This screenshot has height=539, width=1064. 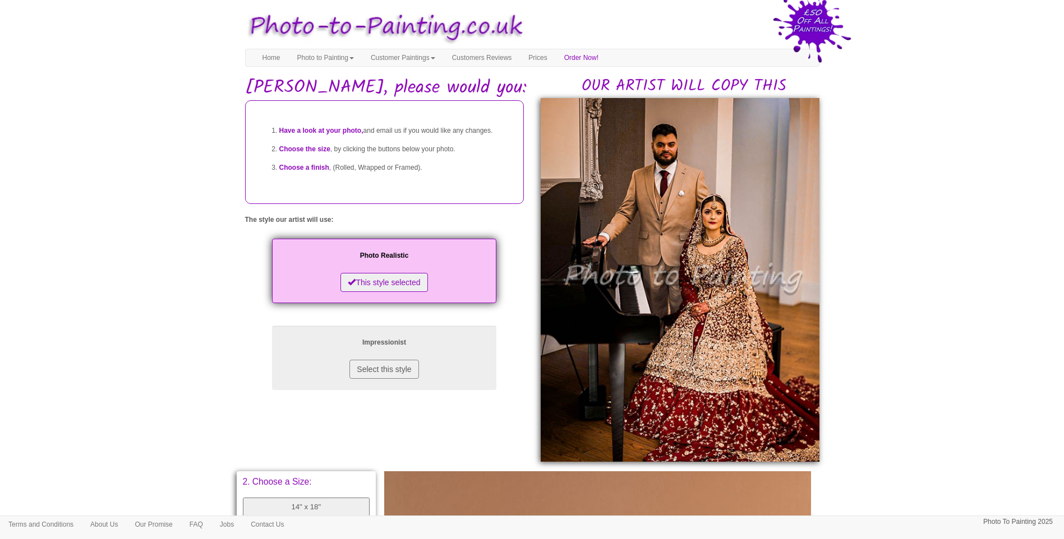 I want to click on img: Photo to Painting, so click(x=383, y=27).